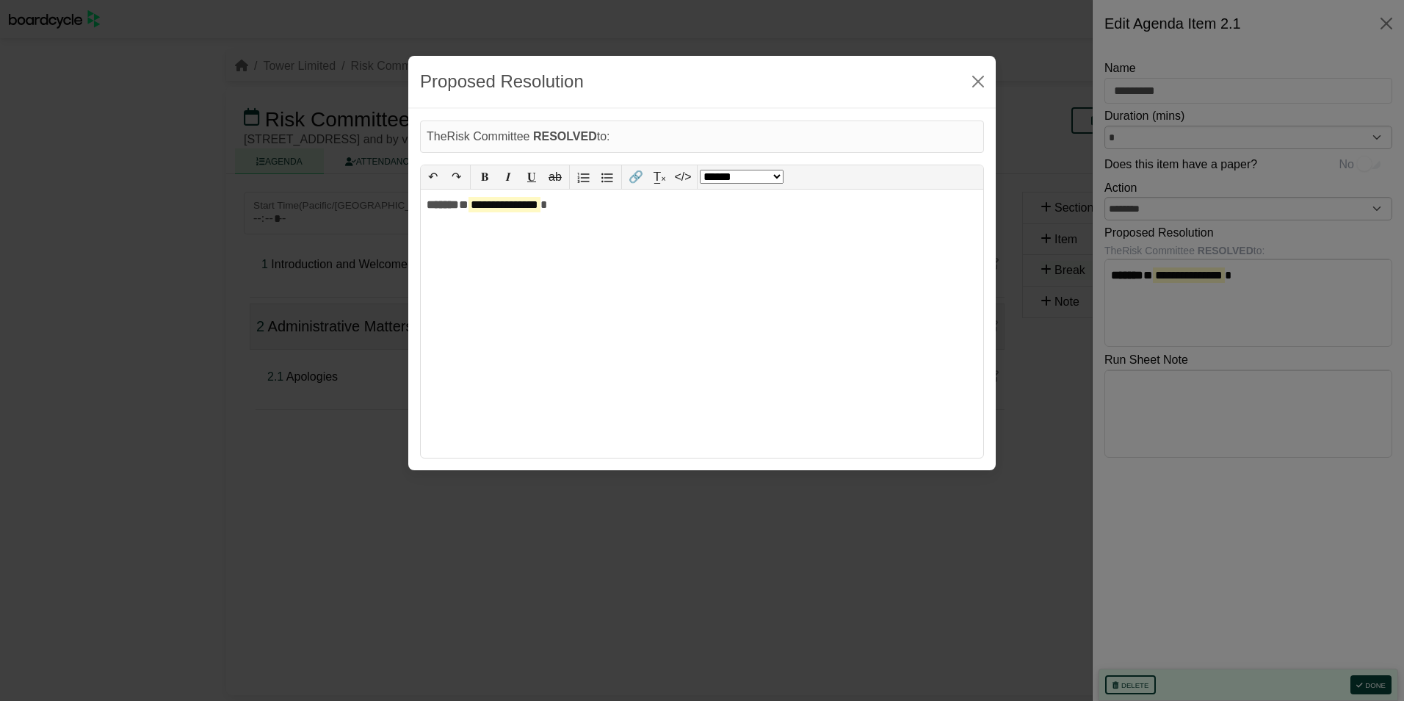 The image size is (1404, 701). What do you see at coordinates (565, 136) in the screenshot?
I see `b: RESOLVED` at bounding box center [565, 136].